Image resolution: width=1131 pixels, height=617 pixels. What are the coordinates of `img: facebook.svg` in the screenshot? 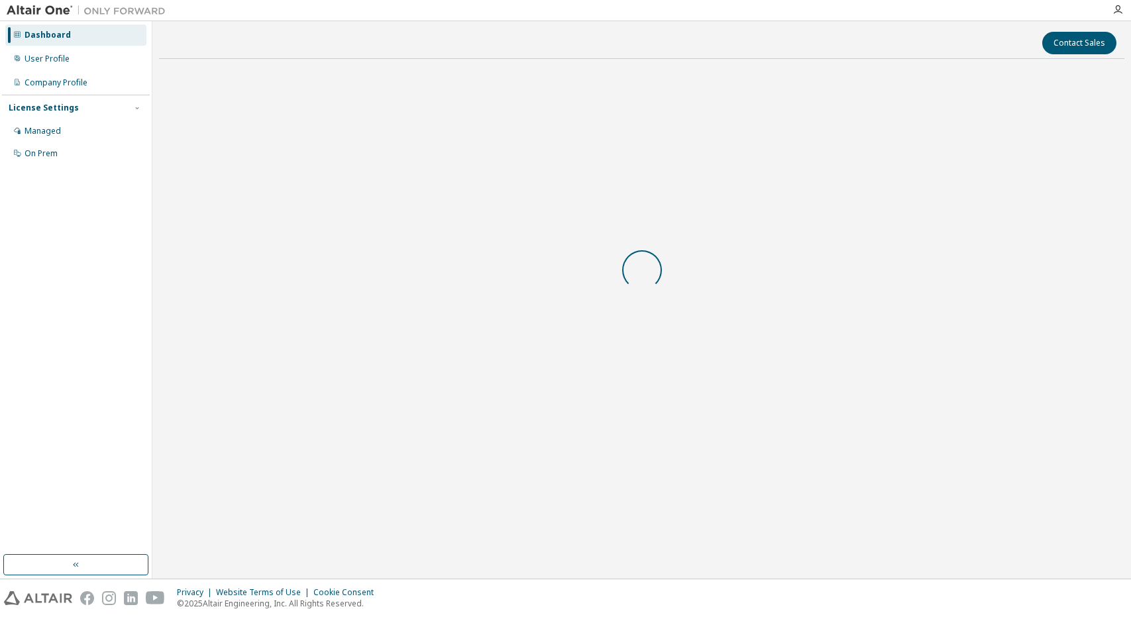 It's located at (87, 598).